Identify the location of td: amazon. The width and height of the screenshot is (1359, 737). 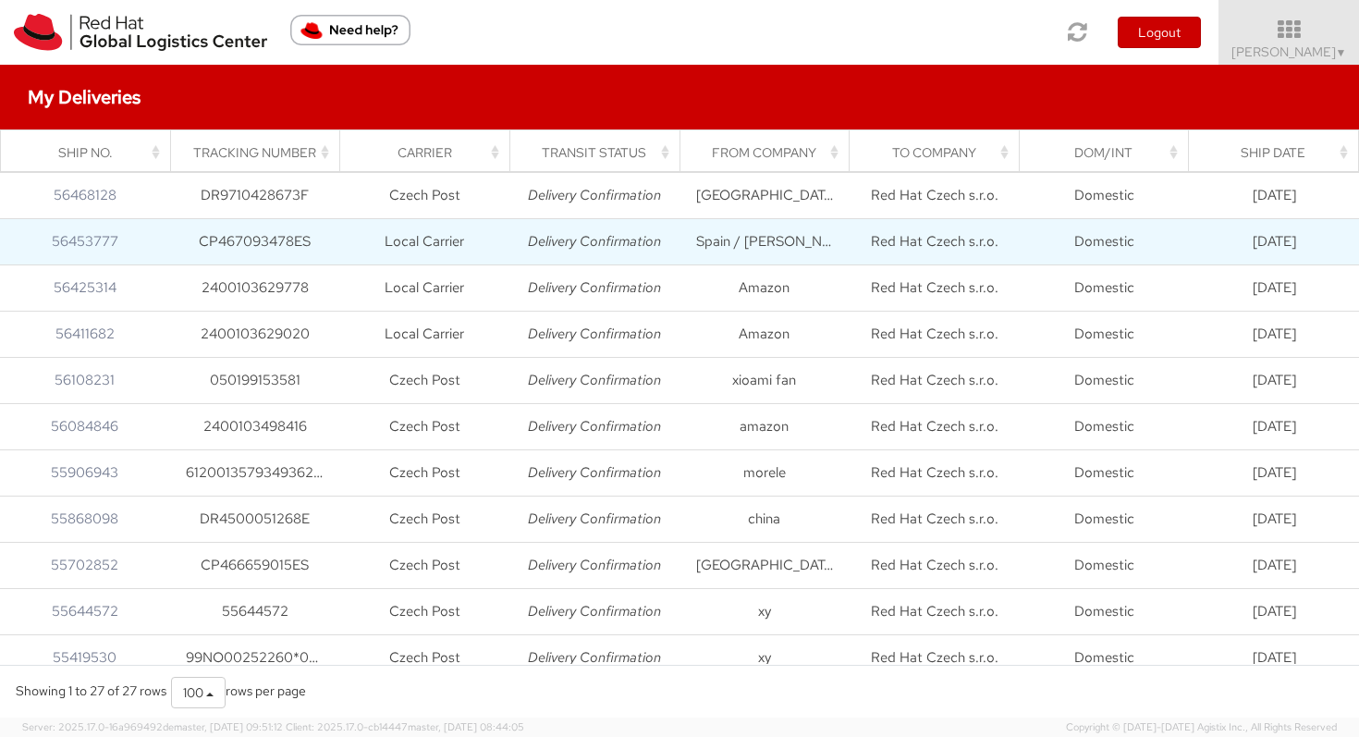
(765, 427).